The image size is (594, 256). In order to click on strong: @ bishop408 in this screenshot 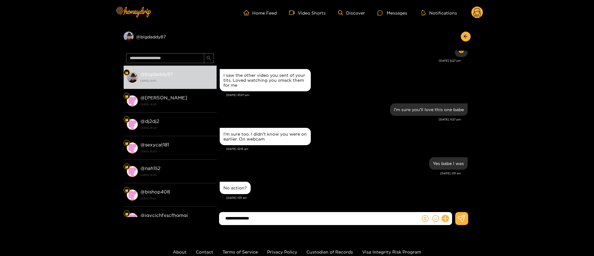, I will do `click(155, 192)`.